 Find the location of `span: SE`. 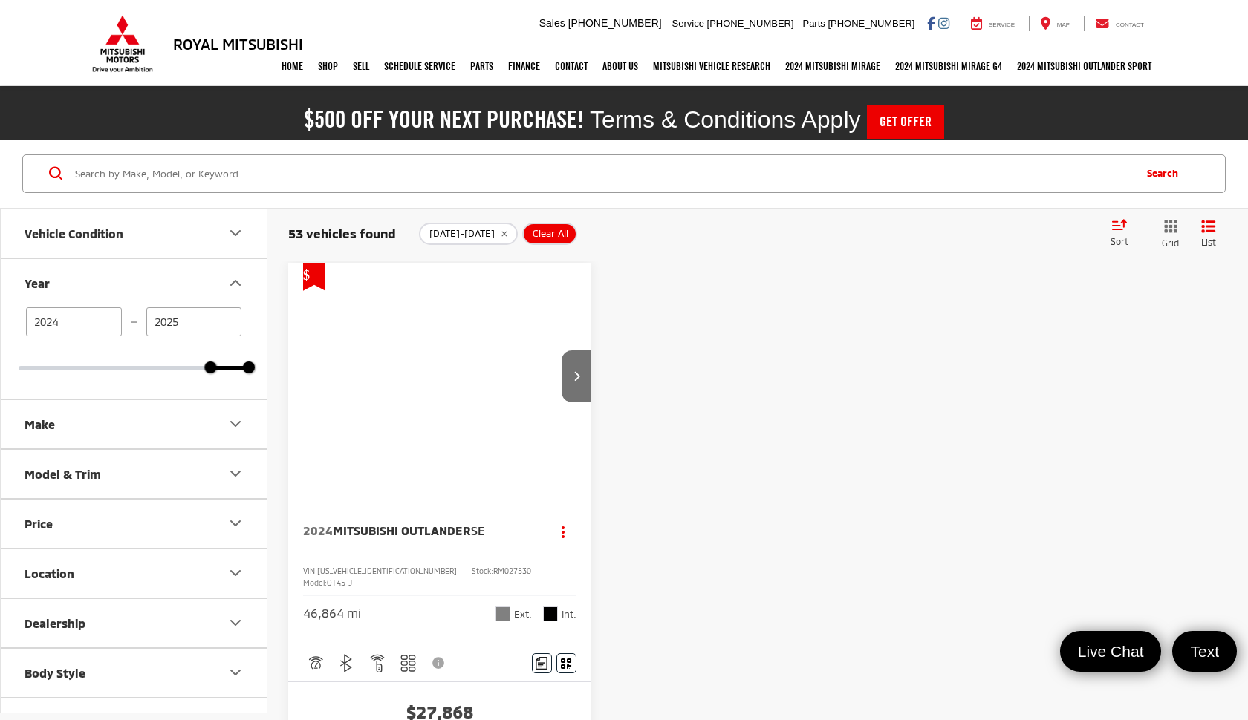

span: SE is located at coordinates (478, 530).